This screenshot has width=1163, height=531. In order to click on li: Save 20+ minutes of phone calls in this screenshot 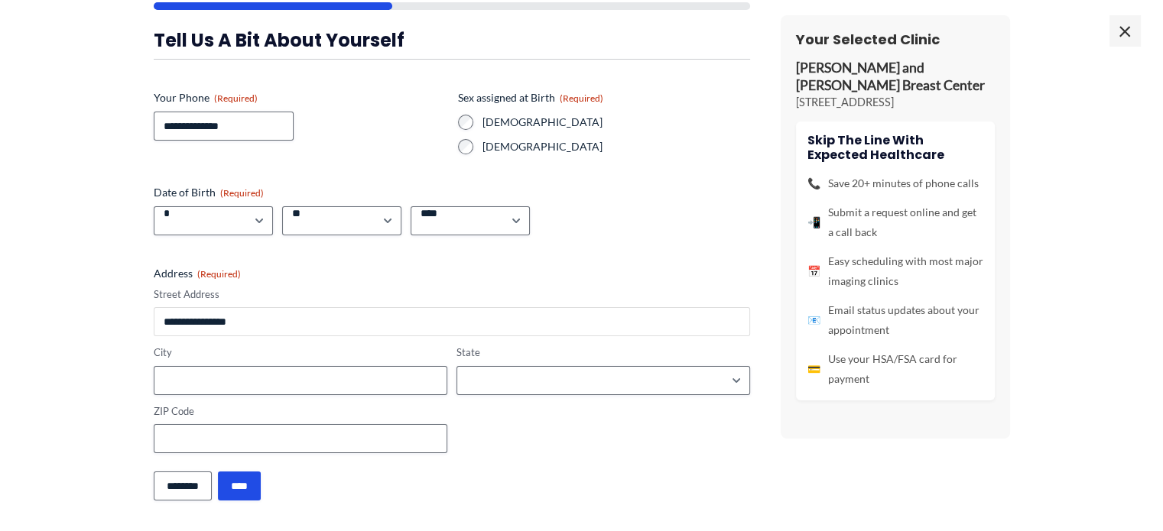, I will do `click(895, 184)`.